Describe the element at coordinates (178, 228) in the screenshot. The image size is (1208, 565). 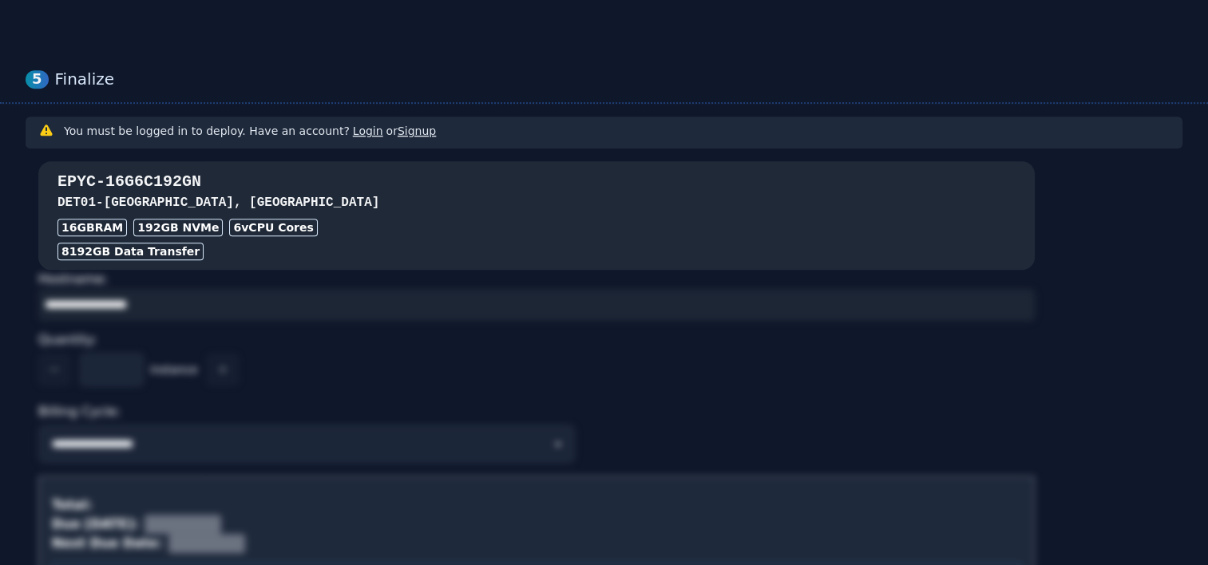
I see `div: 192 GB NVMe` at that location.